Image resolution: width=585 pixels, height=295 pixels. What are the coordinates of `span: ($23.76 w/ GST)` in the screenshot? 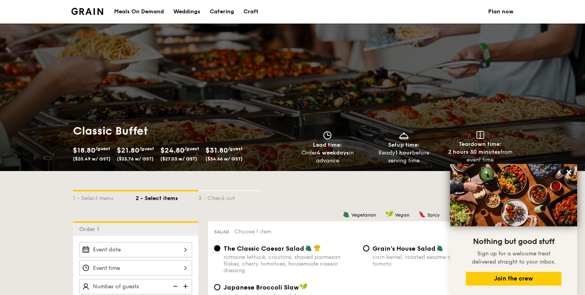 It's located at (135, 159).